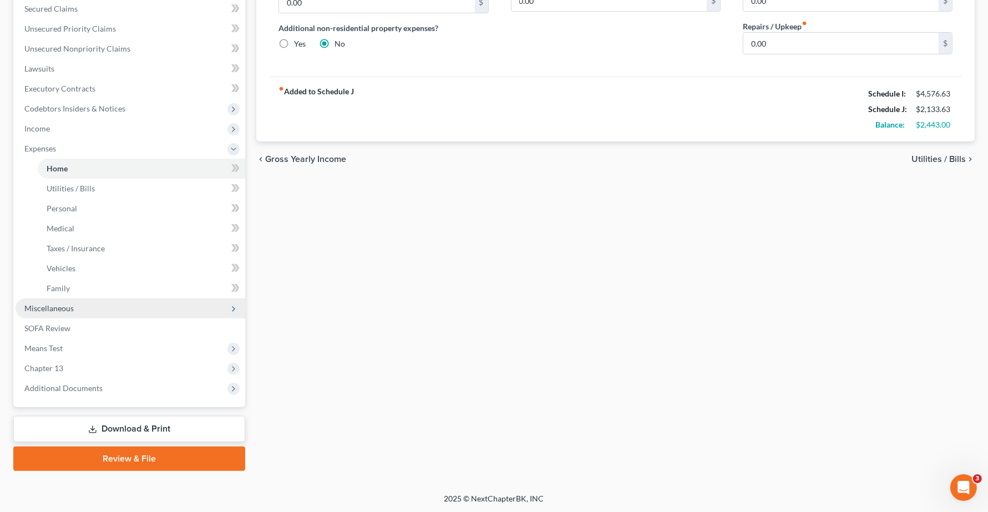 The width and height of the screenshot is (988, 512). Describe the element at coordinates (934, 125) in the screenshot. I see `div: $2,443.00` at that location.